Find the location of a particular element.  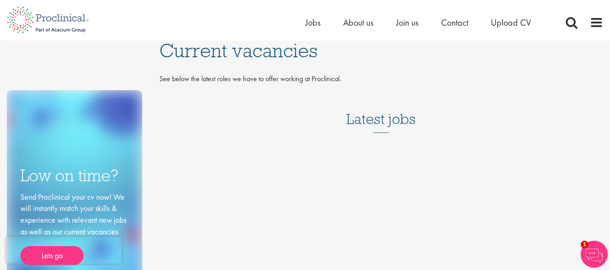

span: Upload CV is located at coordinates (510, 23).